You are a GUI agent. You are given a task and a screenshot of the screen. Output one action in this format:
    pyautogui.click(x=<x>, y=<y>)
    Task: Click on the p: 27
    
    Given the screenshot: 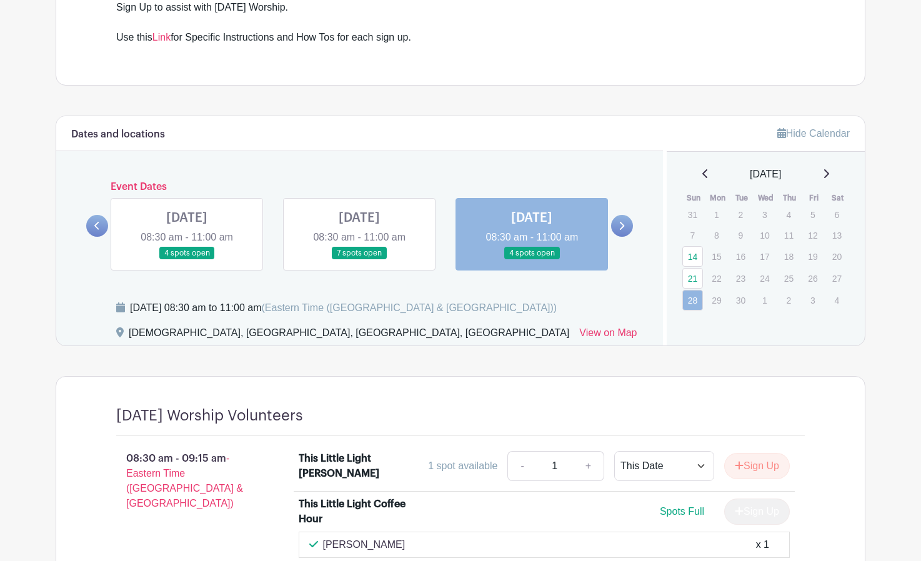 What is the action you would take?
    pyautogui.click(x=837, y=278)
    